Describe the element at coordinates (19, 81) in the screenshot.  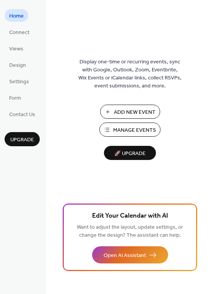
I see `a: Settings` at that location.